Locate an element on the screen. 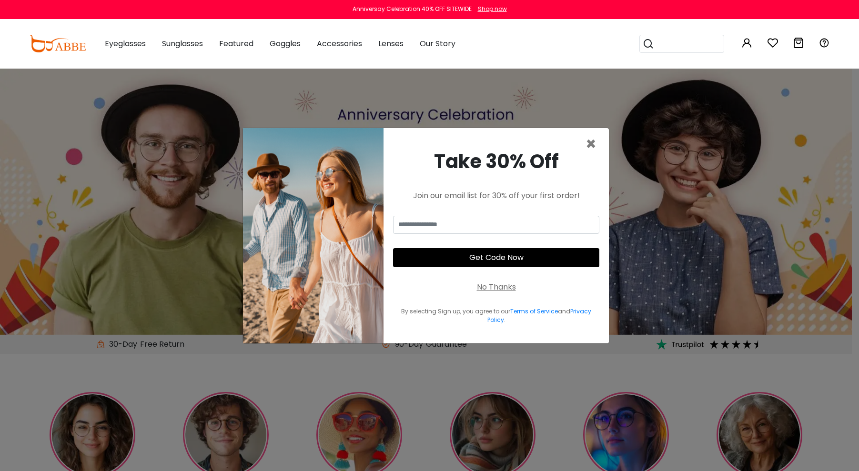 This screenshot has width=859, height=471. span: Featured is located at coordinates (236, 43).